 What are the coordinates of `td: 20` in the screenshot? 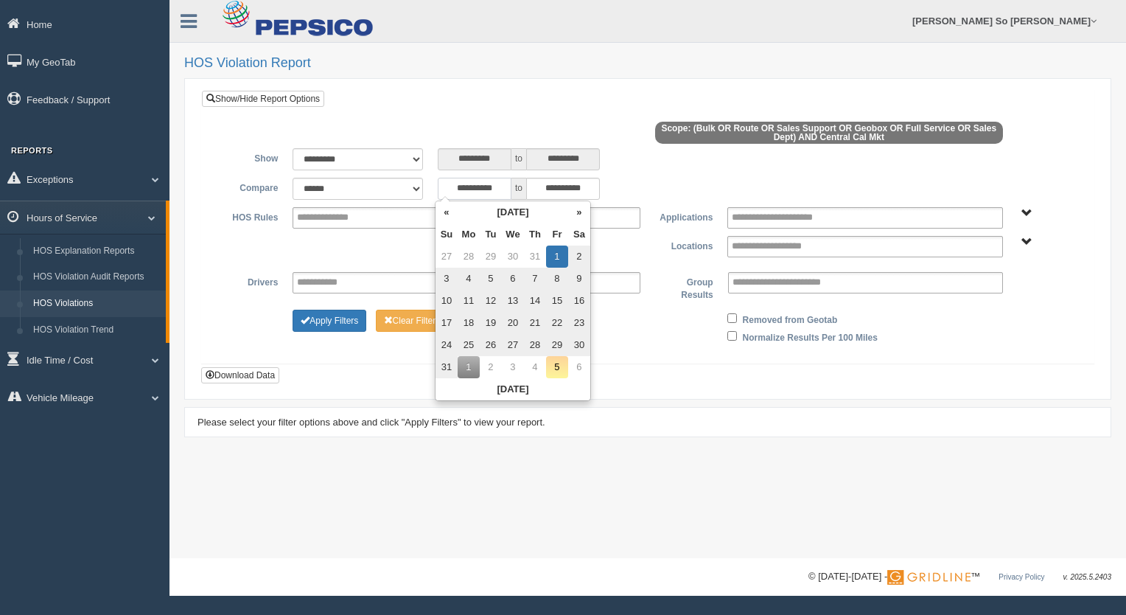 It's located at (513, 323).